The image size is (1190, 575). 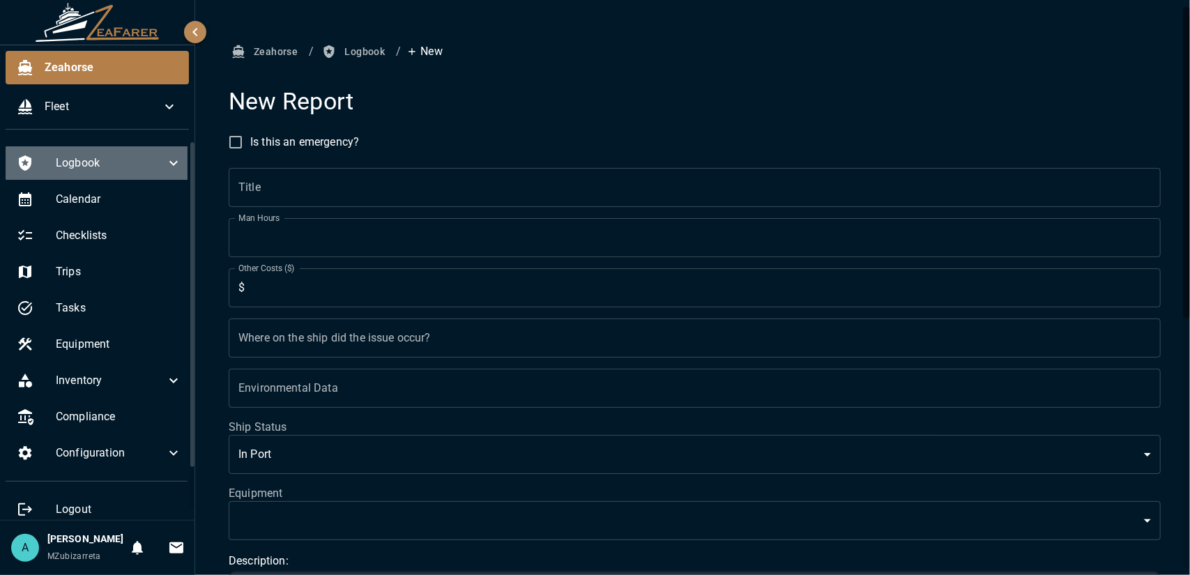 I want to click on label: Man Hours, so click(x=259, y=218).